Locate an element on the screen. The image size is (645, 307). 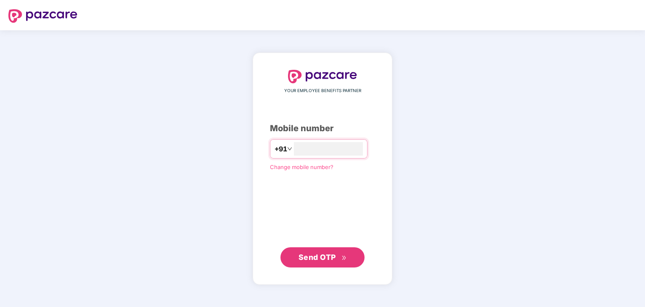
a: Change mobile number? is located at coordinates (301, 167).